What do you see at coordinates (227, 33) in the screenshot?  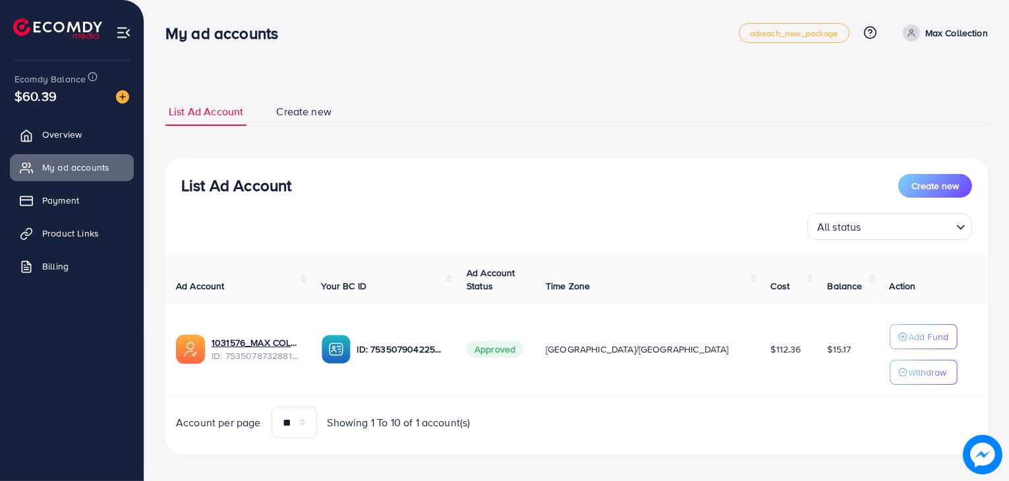 I see `h3: My ad accounts` at bounding box center [227, 33].